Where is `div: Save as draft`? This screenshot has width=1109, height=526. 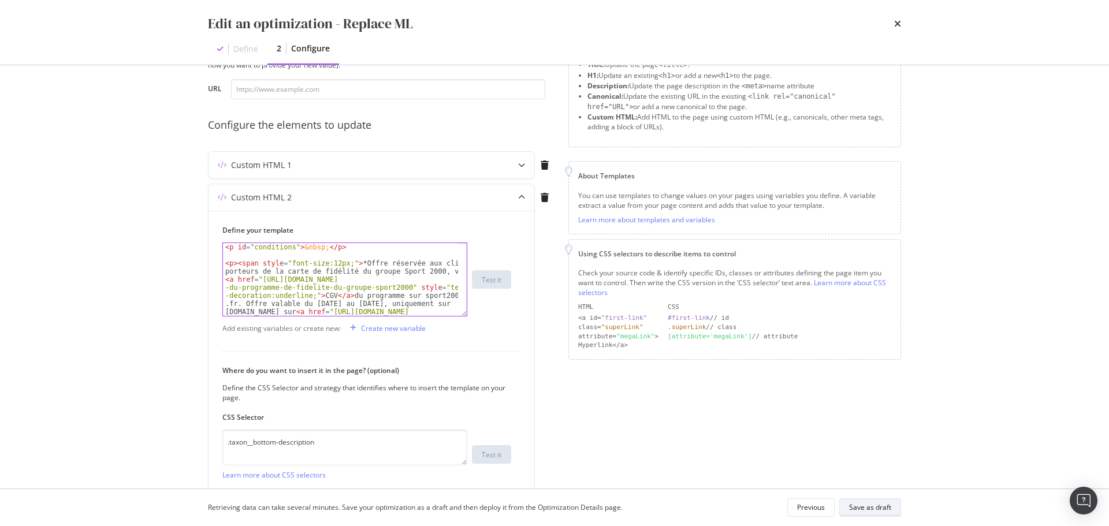 div: Save as draft is located at coordinates (870, 507).